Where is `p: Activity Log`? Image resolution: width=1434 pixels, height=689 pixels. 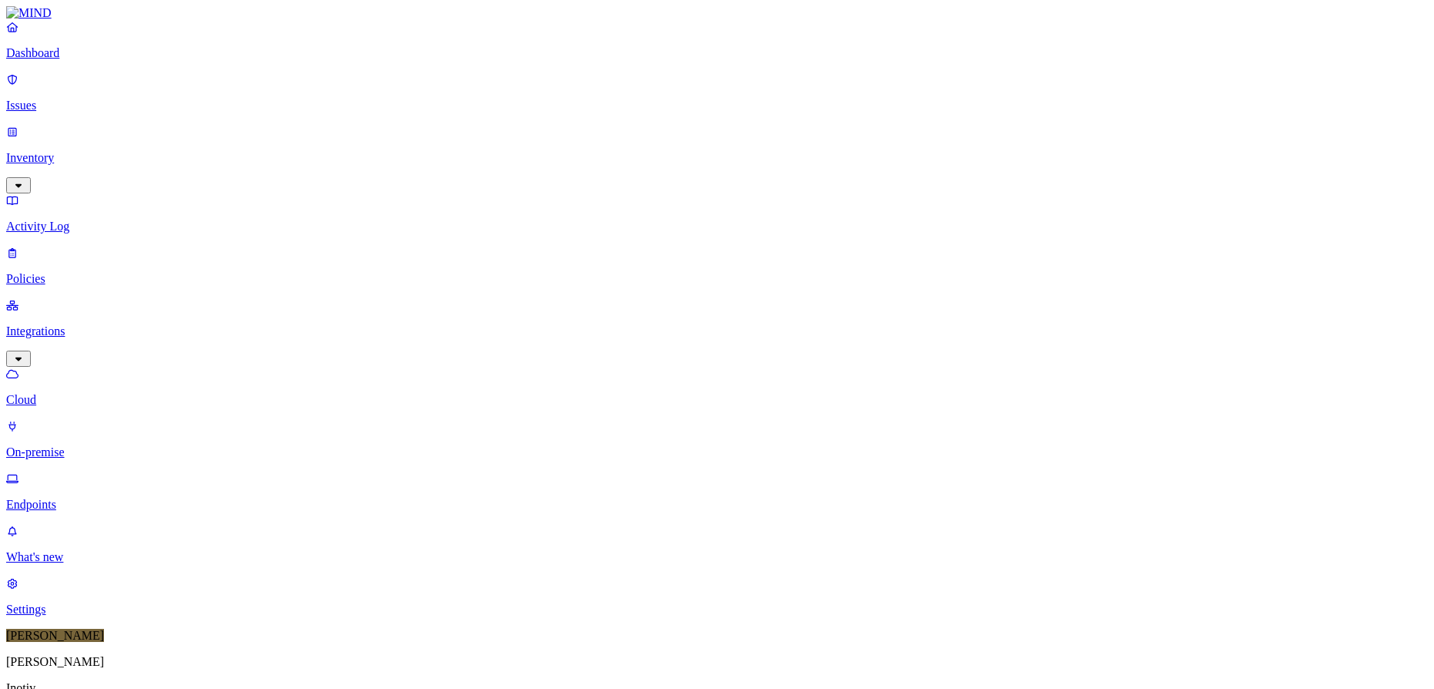 p: Activity Log is located at coordinates (717, 226).